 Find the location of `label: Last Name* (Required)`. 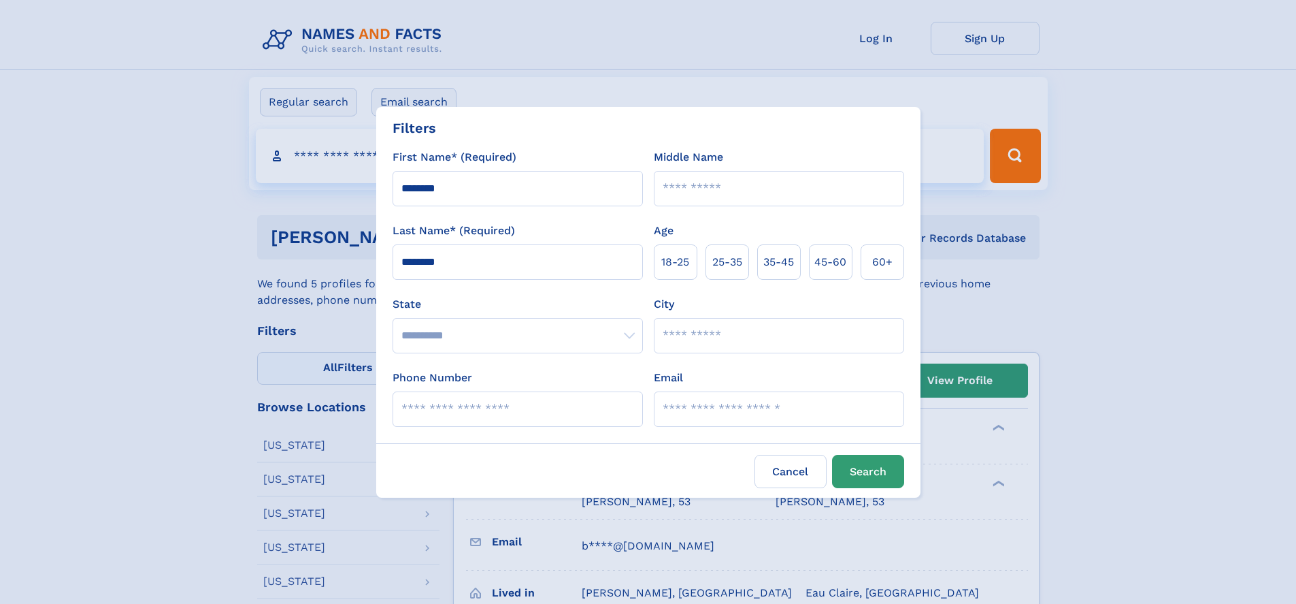

label: Last Name* (Required) is located at coordinates (454, 231).